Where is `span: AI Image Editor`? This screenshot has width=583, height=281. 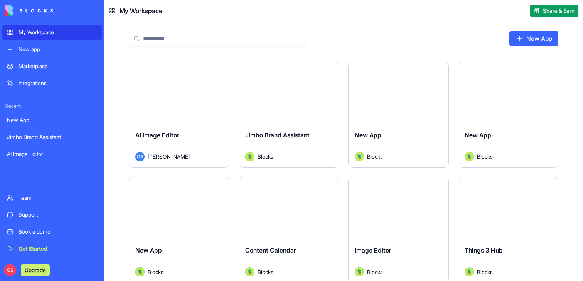 span: AI Image Editor is located at coordinates (157, 135).